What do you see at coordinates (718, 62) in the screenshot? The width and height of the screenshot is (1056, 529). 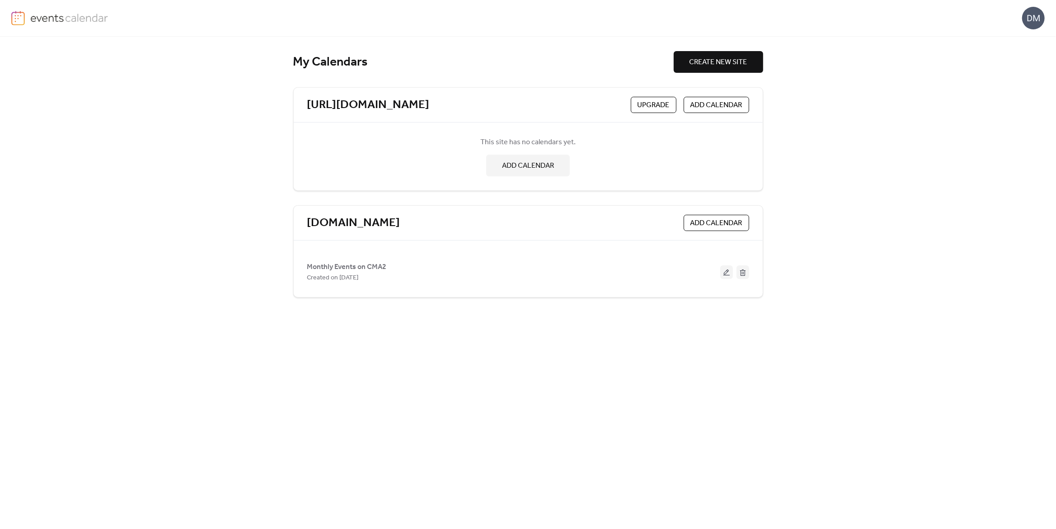 I see `button: CREATE NEW SITE` at bounding box center [718, 62].